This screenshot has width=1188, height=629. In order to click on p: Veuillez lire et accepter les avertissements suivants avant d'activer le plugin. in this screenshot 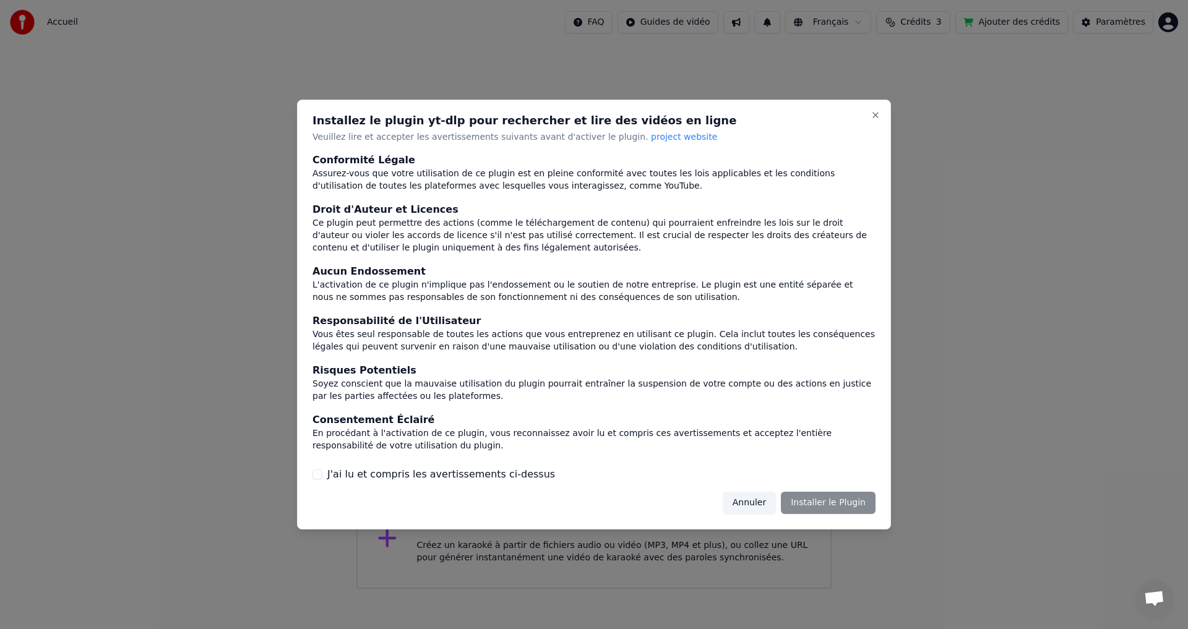, I will do `click(594, 137)`.